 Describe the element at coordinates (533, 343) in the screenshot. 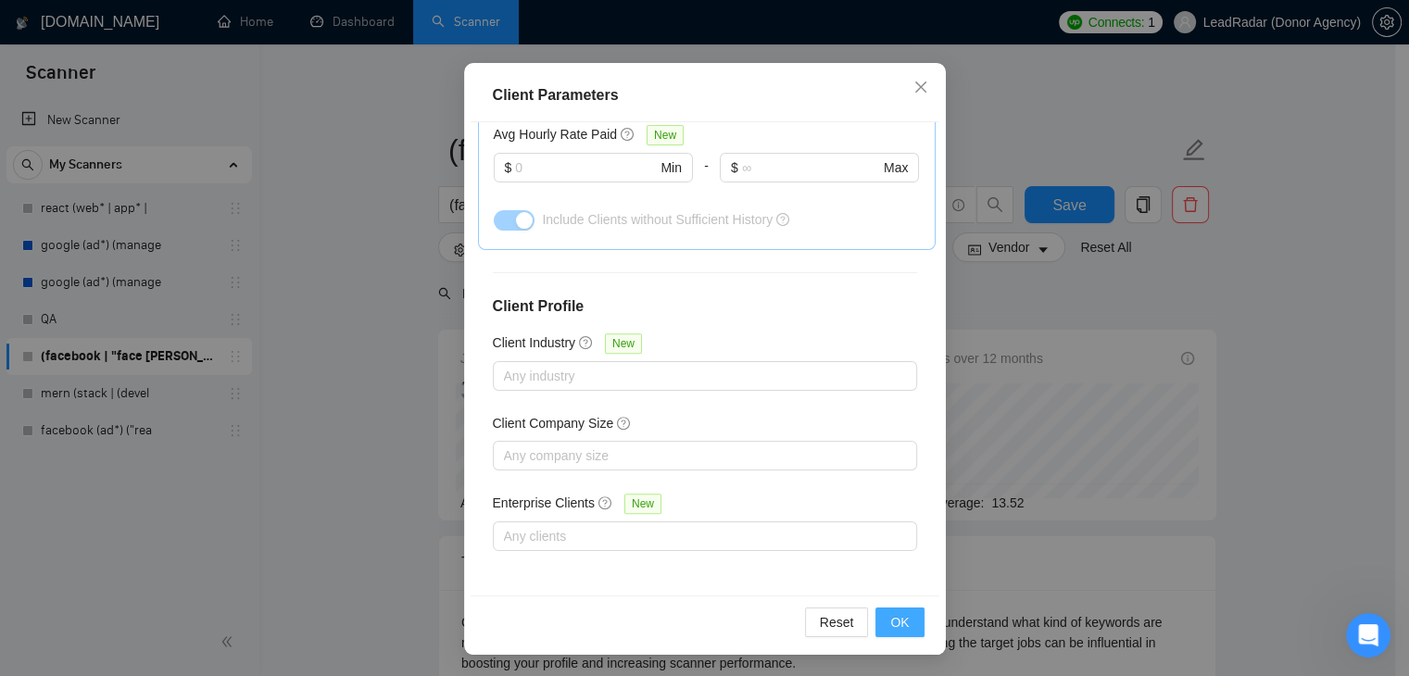

I see `h5: Client Industry` at that location.